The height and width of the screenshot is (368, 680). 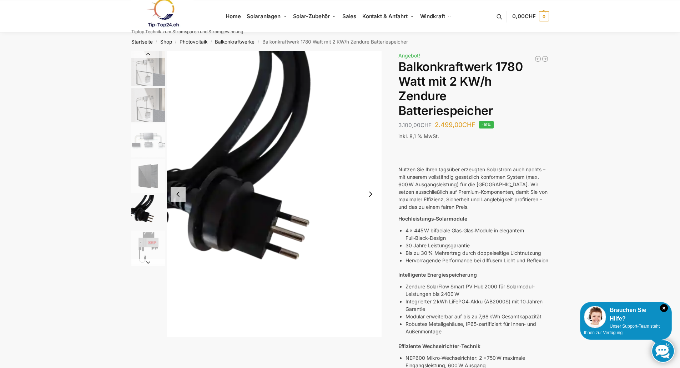 I want to click on img: Customer service, so click(x=595, y=317).